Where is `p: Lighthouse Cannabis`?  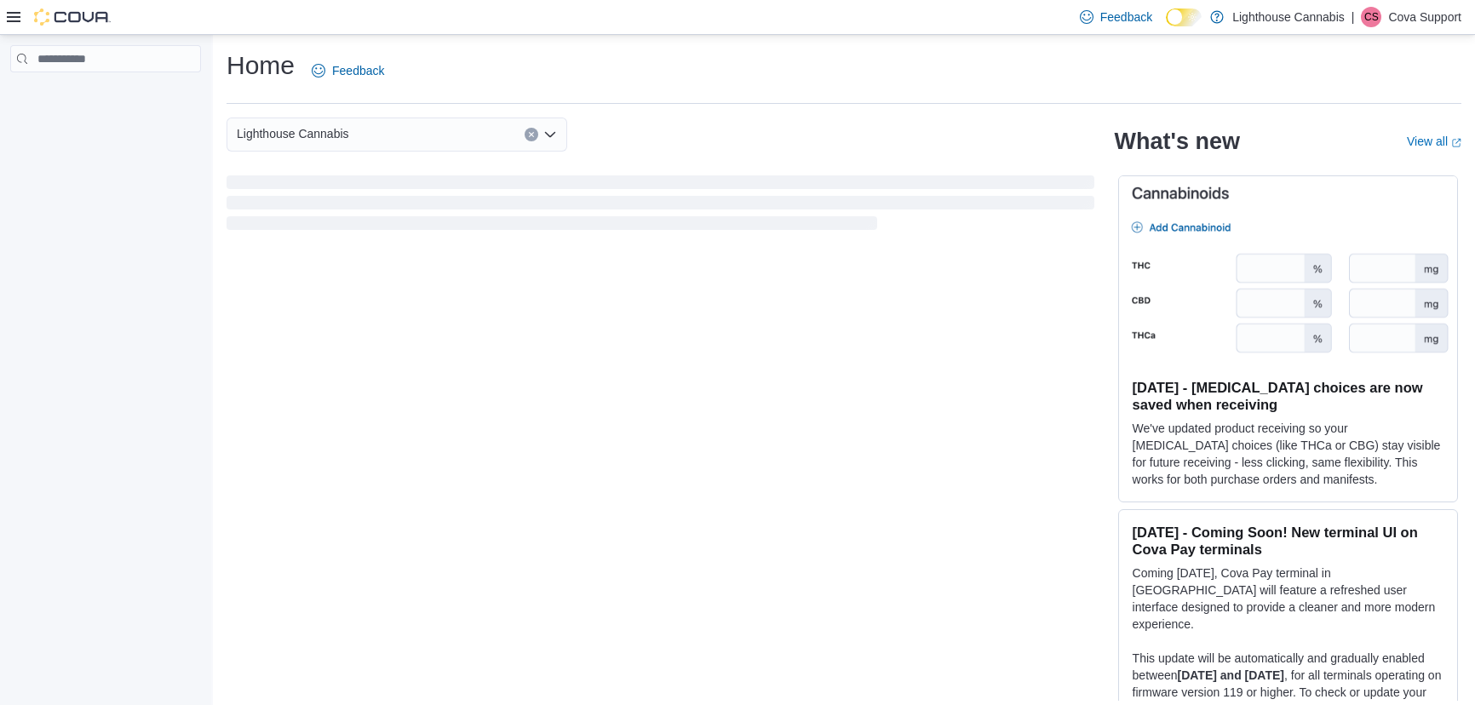
p: Lighthouse Cannabis is located at coordinates (1288, 17).